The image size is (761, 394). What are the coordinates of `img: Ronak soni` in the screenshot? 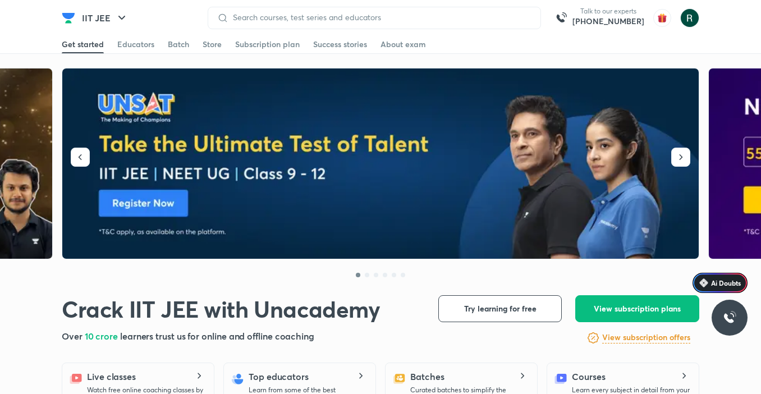 It's located at (690, 18).